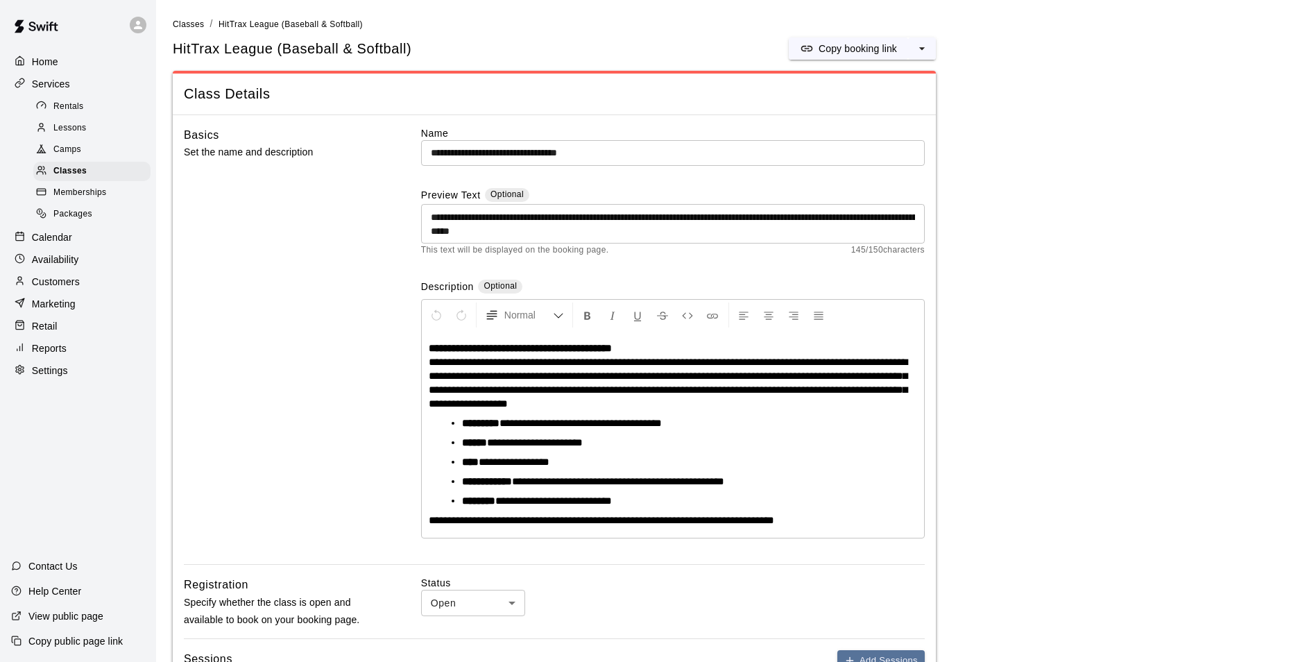 This screenshot has height=662, width=1316. What do you see at coordinates (92, 107) in the screenshot?
I see `div: Rentals` at bounding box center [92, 107].